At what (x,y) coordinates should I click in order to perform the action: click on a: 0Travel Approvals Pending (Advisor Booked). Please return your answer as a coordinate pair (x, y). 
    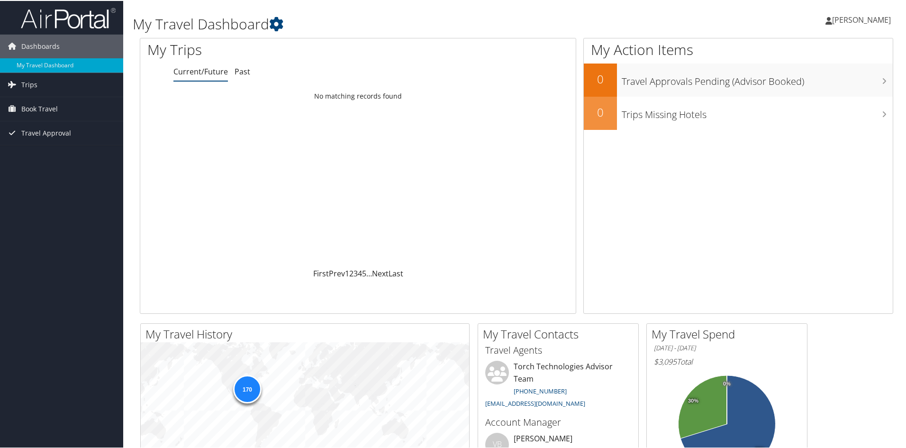
    Looking at the image, I should click on (738, 79).